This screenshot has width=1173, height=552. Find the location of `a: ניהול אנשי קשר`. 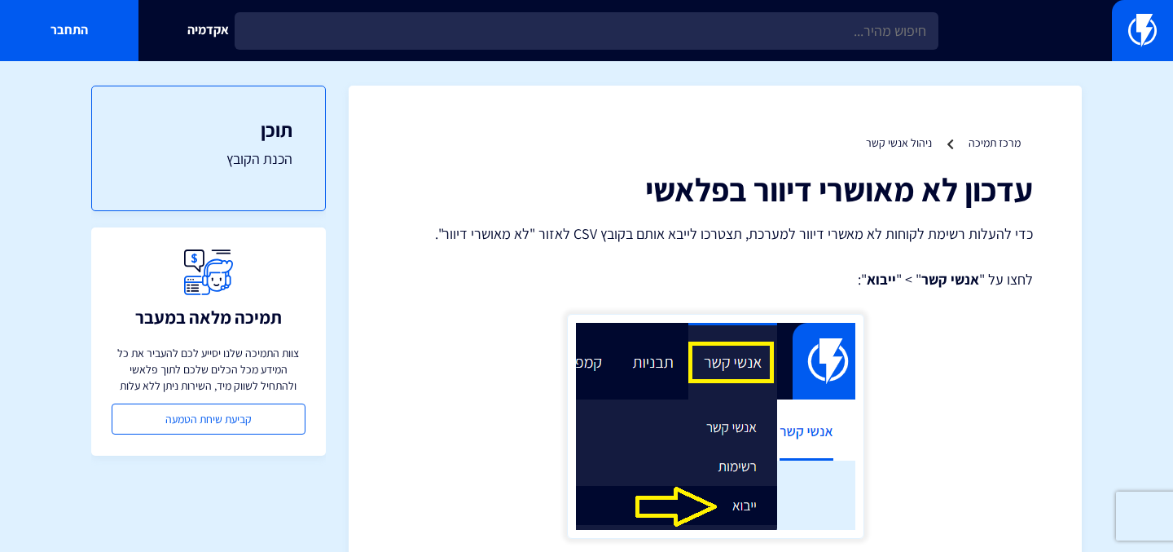

a: ניהול אנשי קשר is located at coordinates (899, 143).